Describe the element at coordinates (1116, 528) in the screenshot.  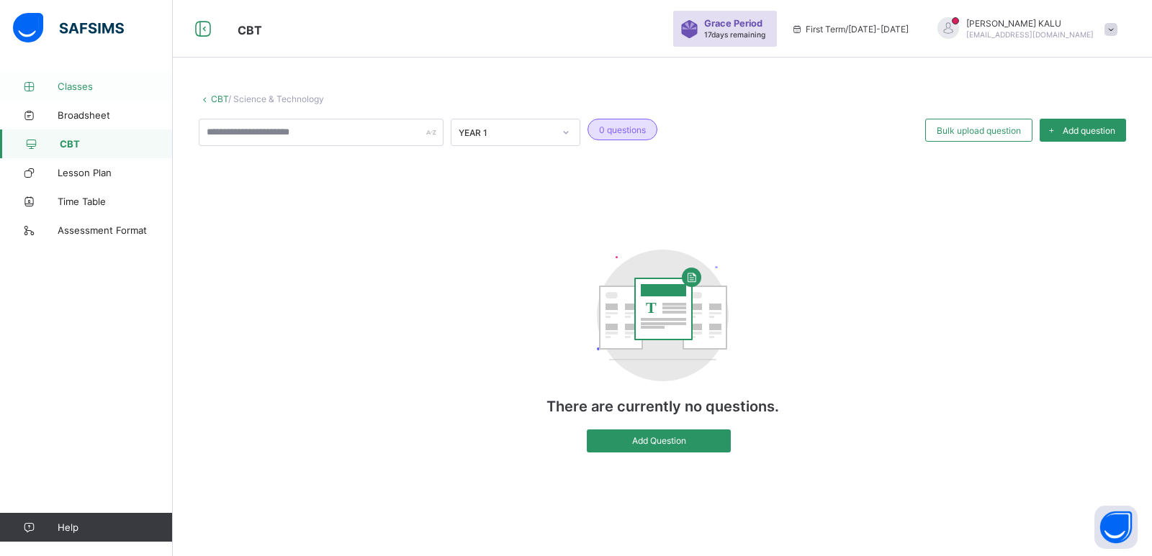
I see `button: Open asap` at that location.